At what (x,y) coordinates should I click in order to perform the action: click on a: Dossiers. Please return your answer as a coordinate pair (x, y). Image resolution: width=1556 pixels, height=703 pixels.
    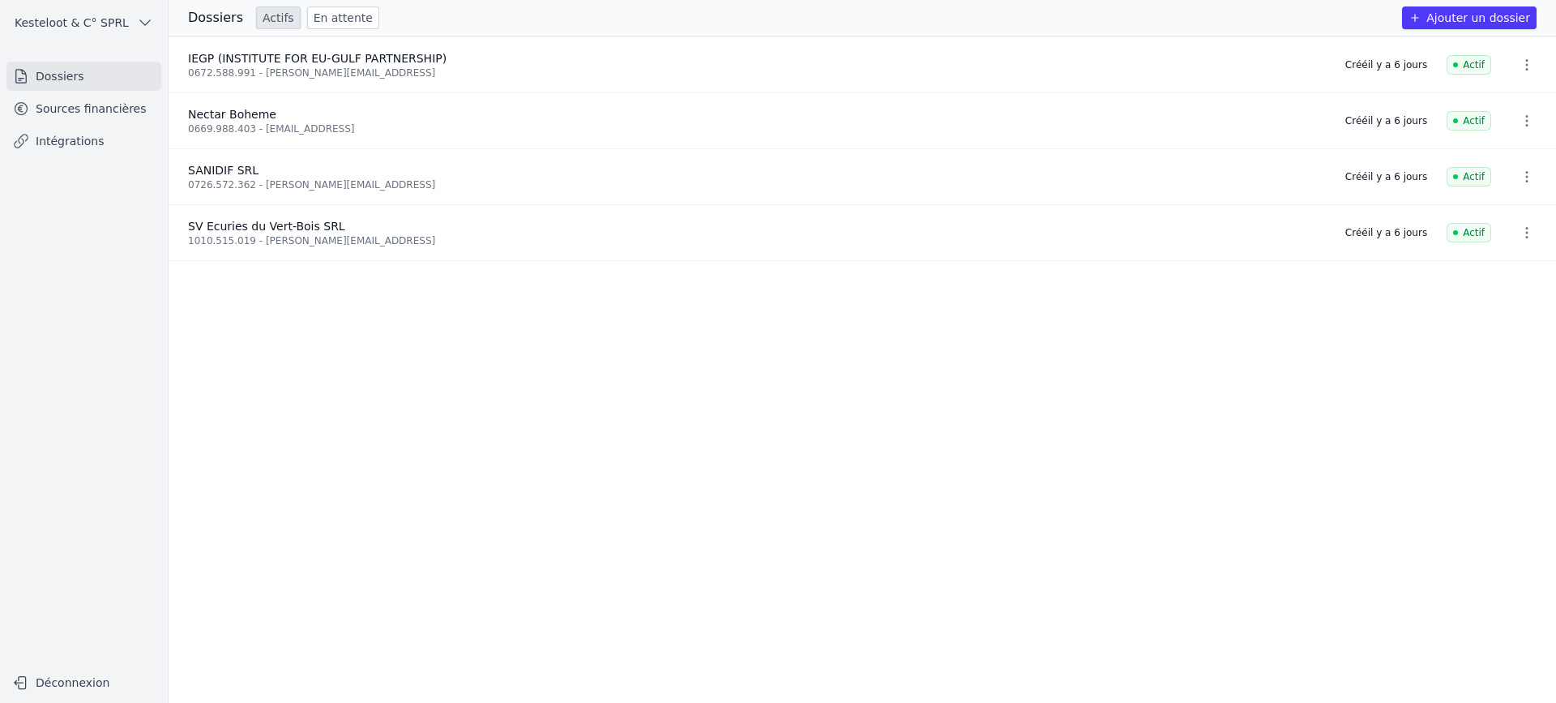
    Looking at the image, I should click on (83, 76).